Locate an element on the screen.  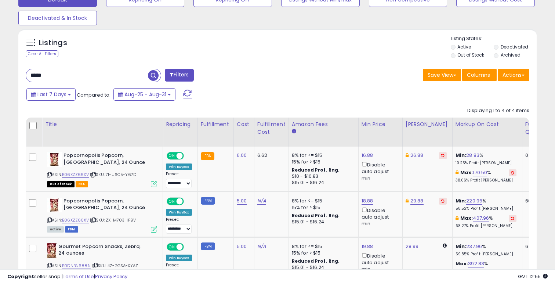
a: 28.99 is located at coordinates (412, 246).